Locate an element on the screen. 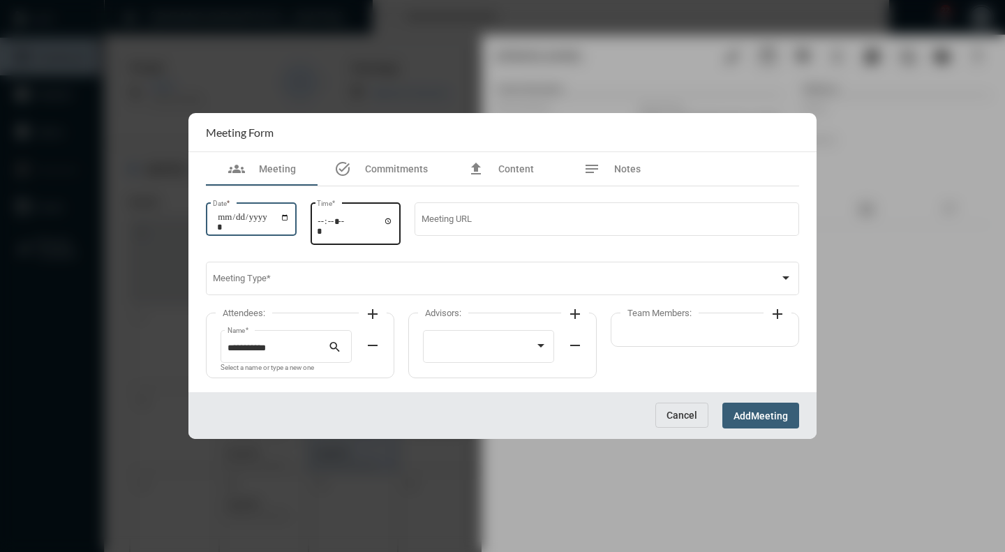 This screenshot has height=552, width=1005. mat-hint: Select a name or type a new one is located at coordinates (267, 368).